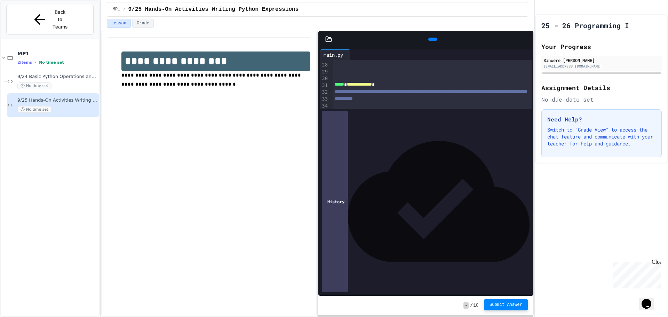  I want to click on h2: Your Progress, so click(601, 47).